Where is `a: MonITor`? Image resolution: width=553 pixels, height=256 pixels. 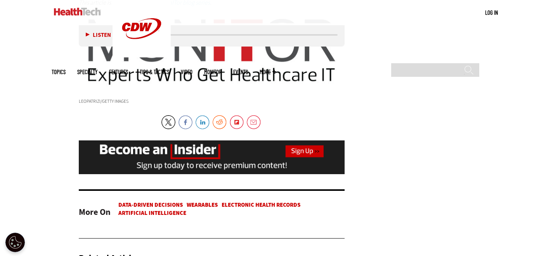 a: MonITor is located at coordinates (213, 72).